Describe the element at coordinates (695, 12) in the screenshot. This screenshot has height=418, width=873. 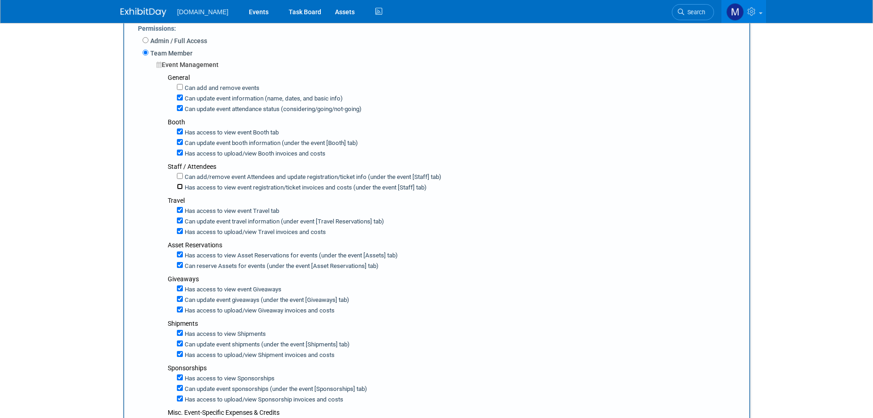
I see `span: Search` at that location.